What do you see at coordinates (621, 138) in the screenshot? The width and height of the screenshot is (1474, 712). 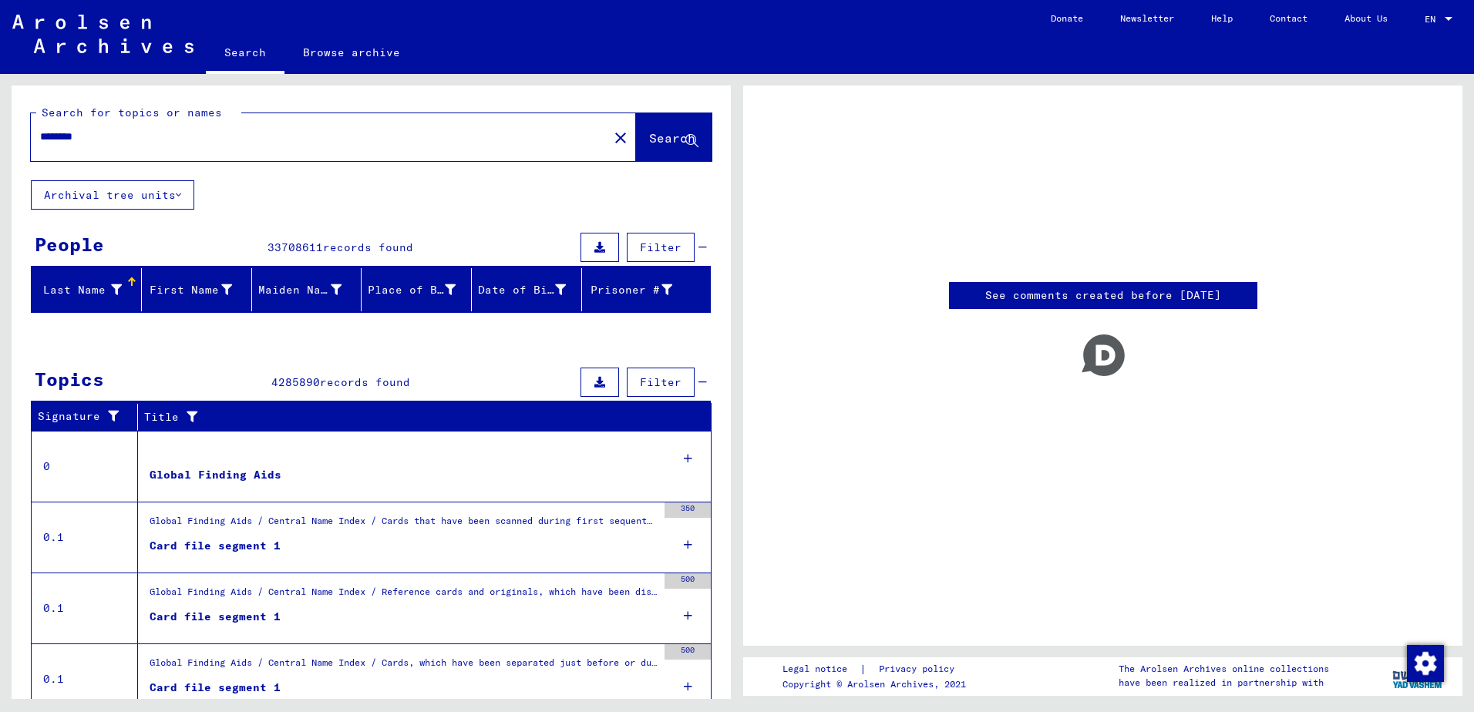 I see `mat-icon: close` at bounding box center [621, 138].